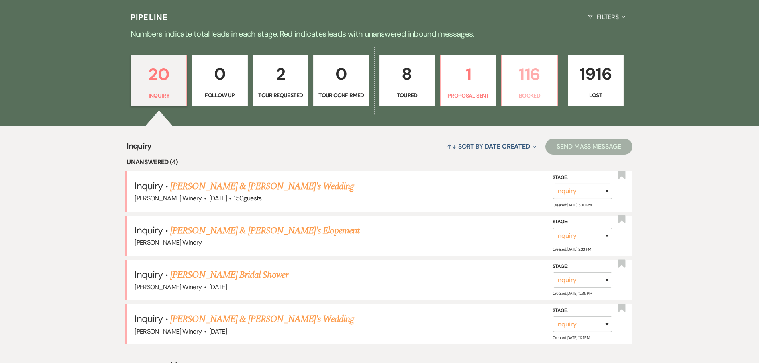  I want to click on li: Unanswered (4), so click(379, 162).